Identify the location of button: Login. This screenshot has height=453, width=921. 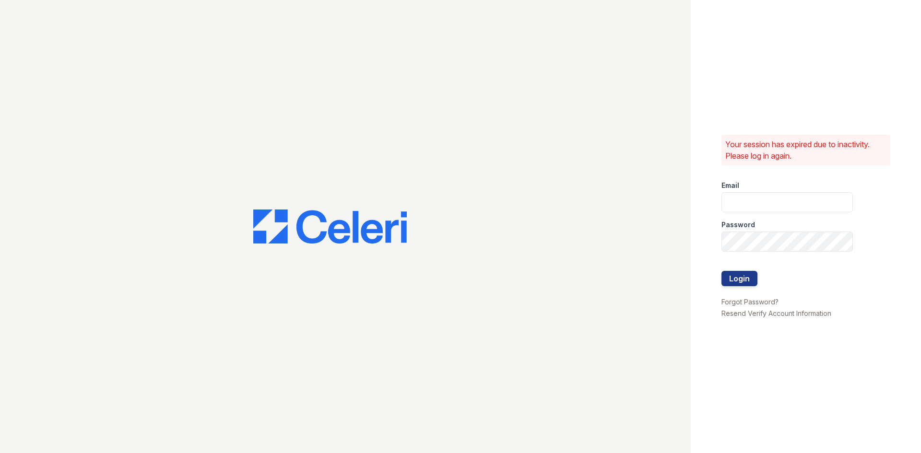
(739, 279).